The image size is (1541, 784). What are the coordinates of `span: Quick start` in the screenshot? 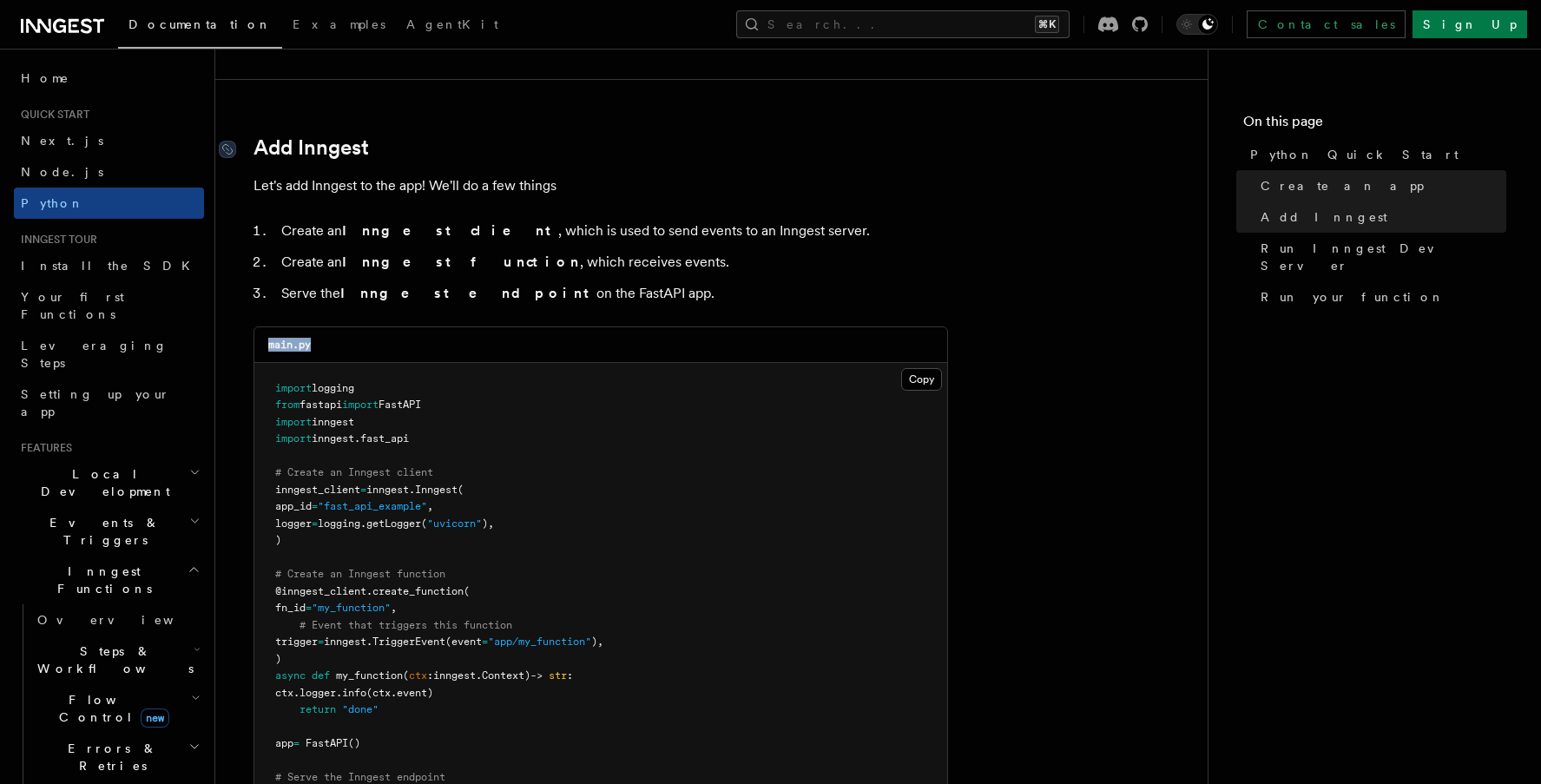 It's located at (52, 114).